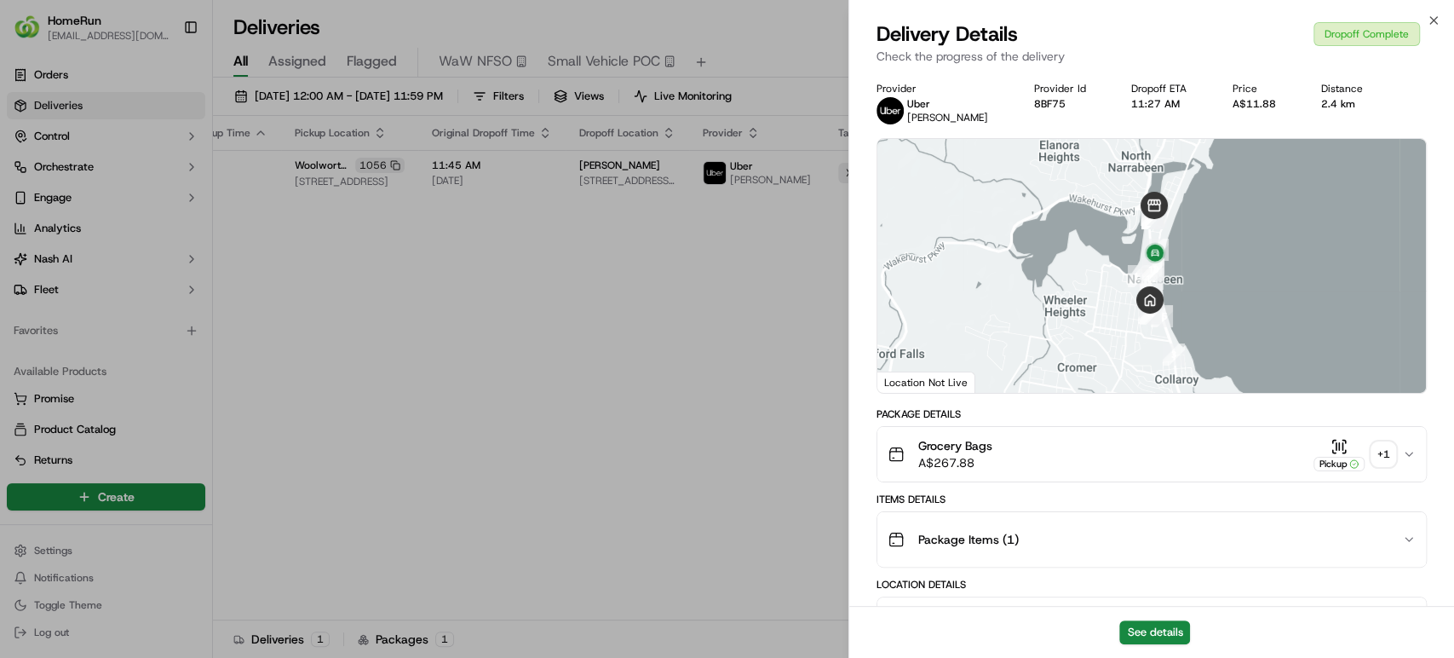 This screenshot has height=658, width=1454. Describe the element at coordinates (1068, 89) in the screenshot. I see `div: Provider Id` at that location.